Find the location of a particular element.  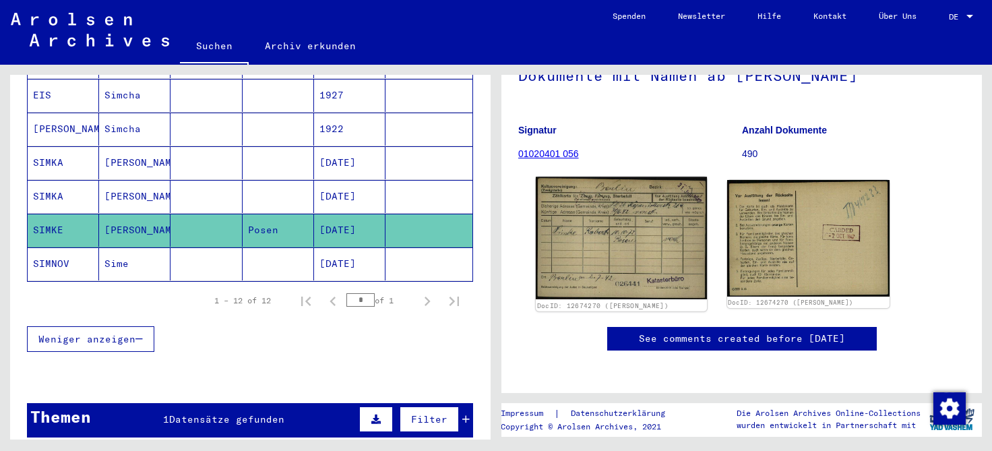

button: First page is located at coordinates (306, 300).